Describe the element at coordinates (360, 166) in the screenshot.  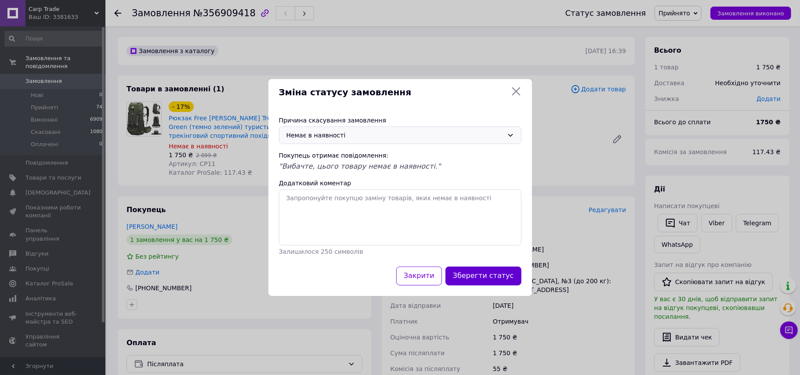
I see `span: "Вибачте, цього товару немає в наявності."` at that location.